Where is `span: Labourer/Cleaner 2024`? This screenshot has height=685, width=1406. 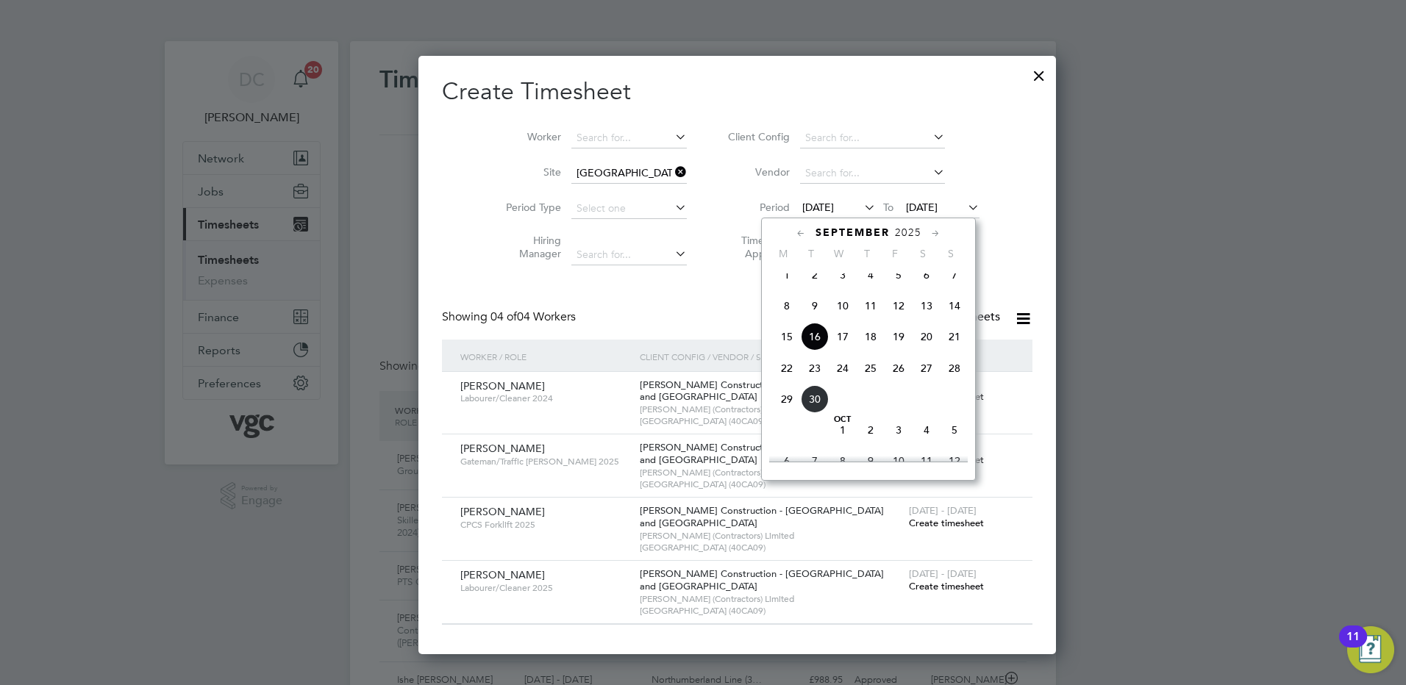 span: Labourer/Cleaner 2024 is located at coordinates (544, 398).